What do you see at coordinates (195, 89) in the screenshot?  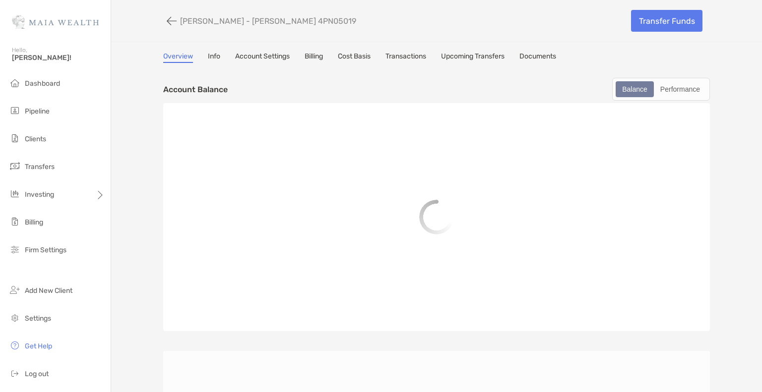 I see `p: Account Balance` at bounding box center [195, 89].